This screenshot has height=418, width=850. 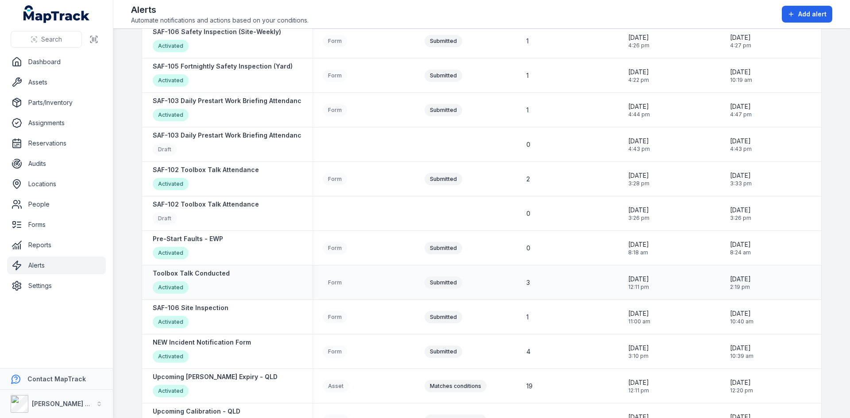 What do you see at coordinates (740, 149) in the screenshot?
I see `span: 4:43 pm` at bounding box center [740, 149].